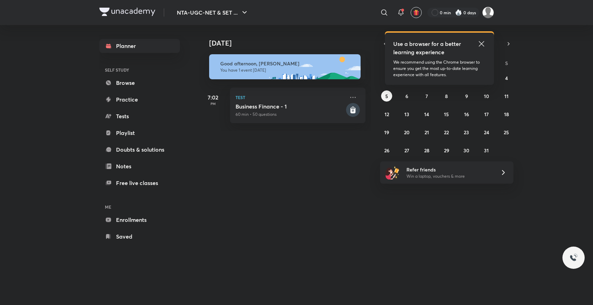 The image size is (593, 305). I want to click on img: Company Logo, so click(127, 12).